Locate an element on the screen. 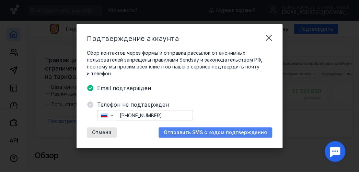 This screenshot has height=172, width=359. span: Отмена is located at coordinates (102, 132).